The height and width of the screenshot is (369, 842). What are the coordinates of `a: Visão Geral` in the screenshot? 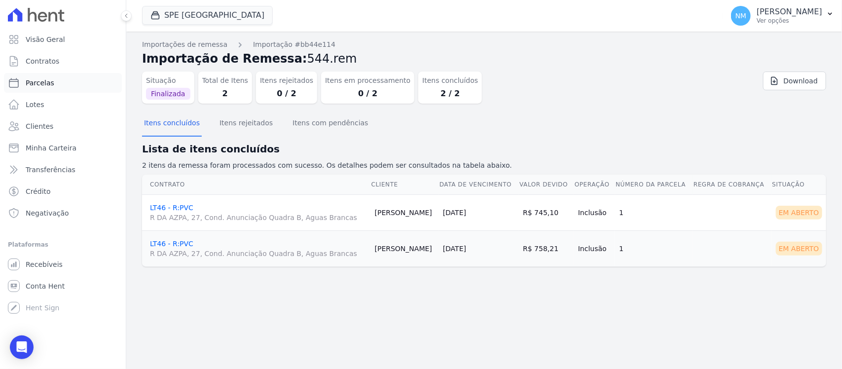 It's located at (63, 39).